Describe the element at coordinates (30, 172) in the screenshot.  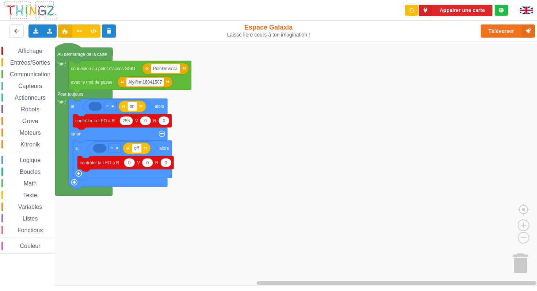
I see `span: Boucles` at that location.